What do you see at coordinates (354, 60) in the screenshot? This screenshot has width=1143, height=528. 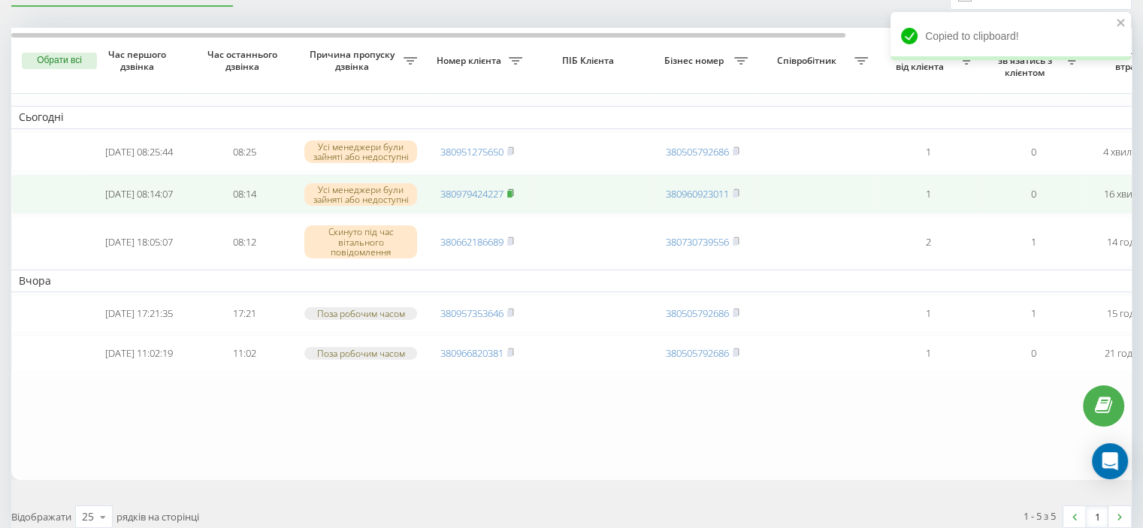 I see `span: Причина пропуску дзвінка` at bounding box center [354, 60].